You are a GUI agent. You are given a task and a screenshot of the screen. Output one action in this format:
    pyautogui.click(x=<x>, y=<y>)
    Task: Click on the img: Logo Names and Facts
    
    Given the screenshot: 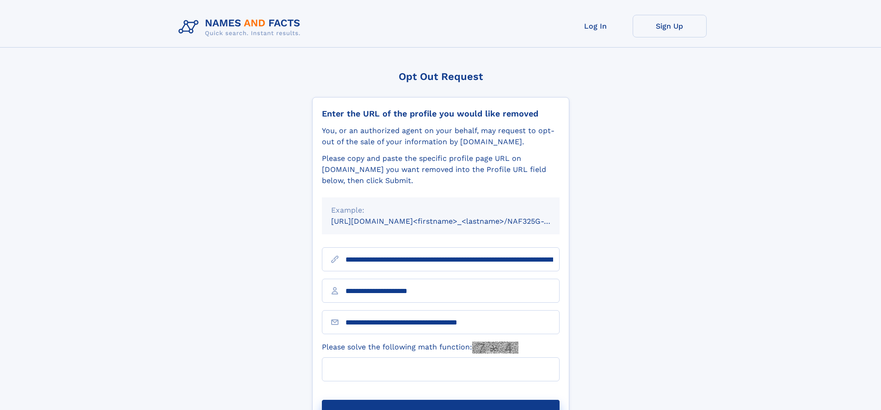 What is the action you would take?
    pyautogui.click(x=241, y=27)
    